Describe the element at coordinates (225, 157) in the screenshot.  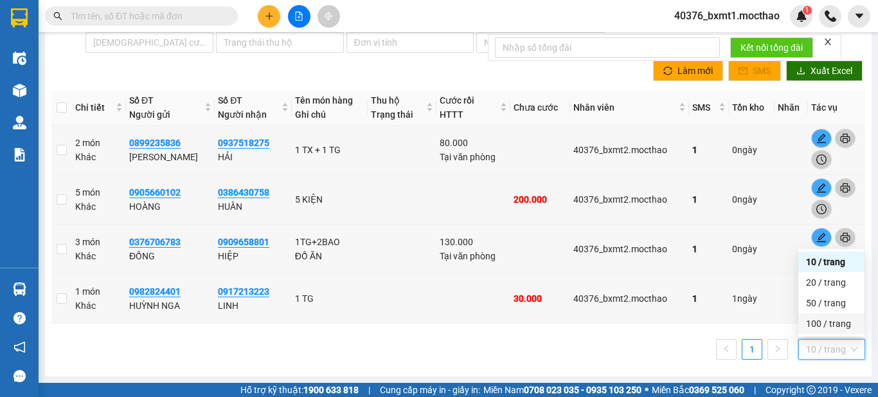
I see `span: HẢI` at that location.